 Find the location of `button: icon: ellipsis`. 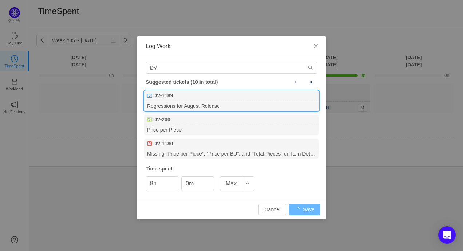

button: icon: ellipsis is located at coordinates (248, 183).